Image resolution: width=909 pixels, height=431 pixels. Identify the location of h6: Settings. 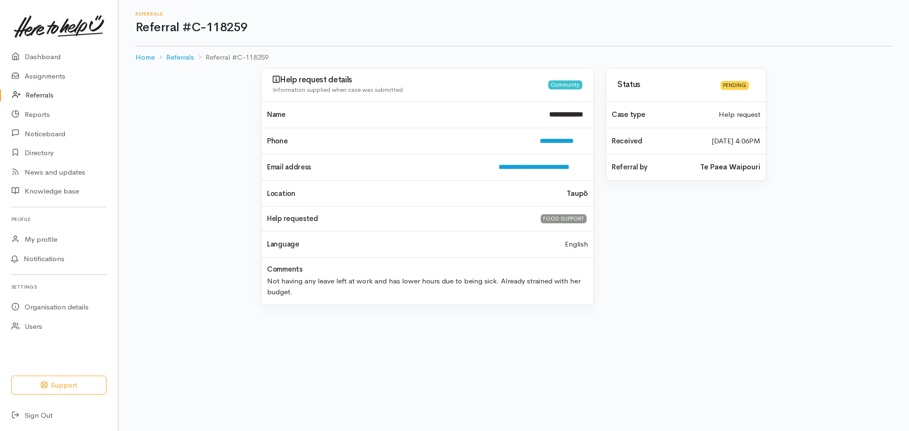
(59, 287).